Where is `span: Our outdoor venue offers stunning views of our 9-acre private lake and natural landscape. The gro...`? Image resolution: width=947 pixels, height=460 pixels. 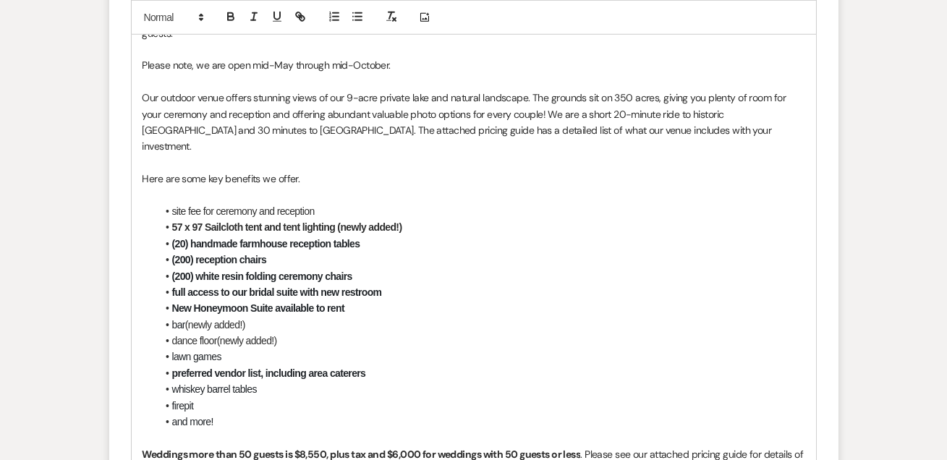
span: Our outdoor venue offers stunning views of our 9-acre private lake and natural landscape. The gro... is located at coordinates (465, 122).